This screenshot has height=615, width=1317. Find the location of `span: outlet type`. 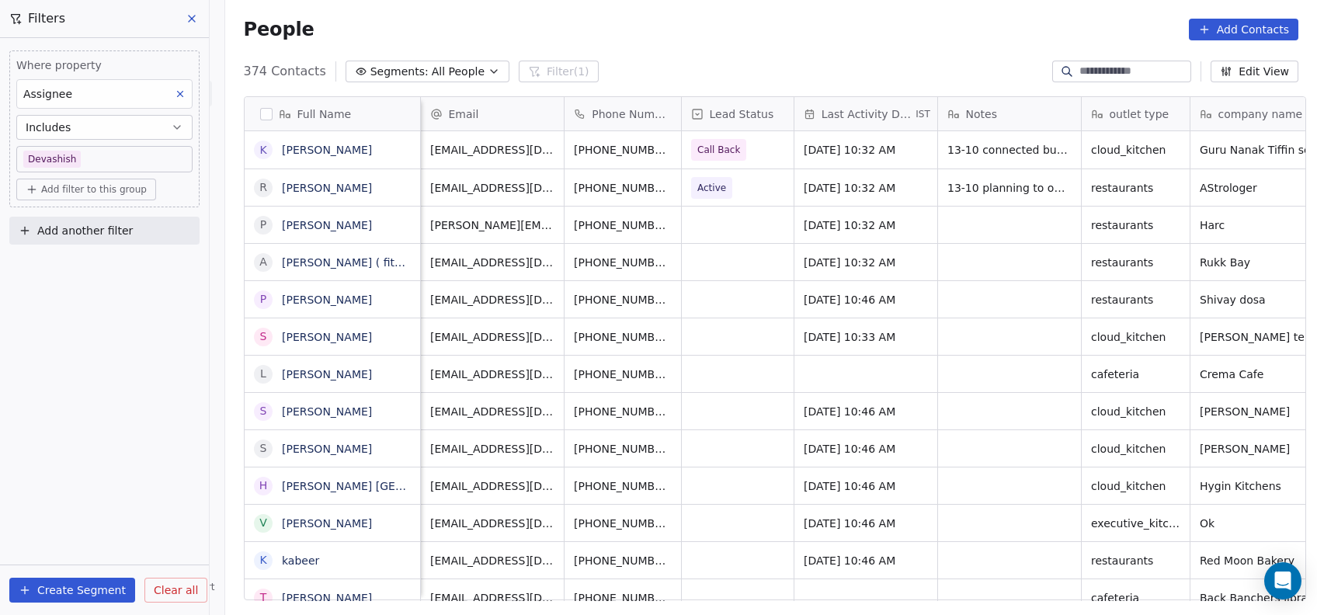

span: outlet type is located at coordinates (1139, 114).